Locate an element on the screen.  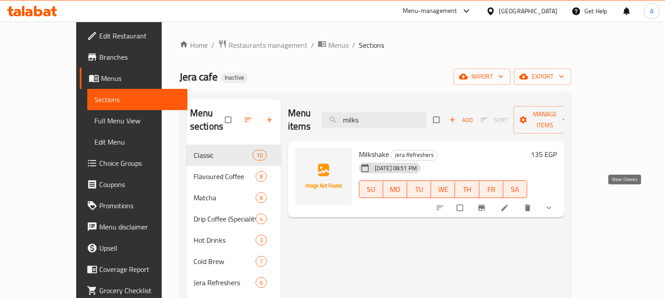
span: Select section first is located at coordinates (494, 120).